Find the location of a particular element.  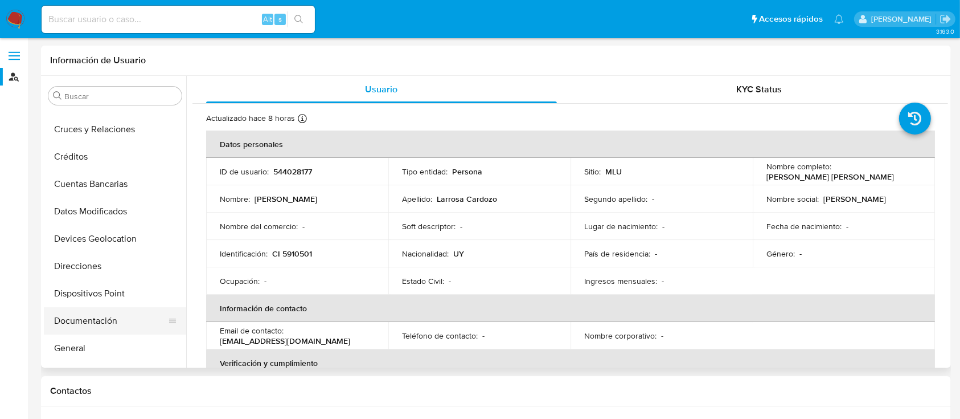

button: Dispositivos Point is located at coordinates (115, 293).